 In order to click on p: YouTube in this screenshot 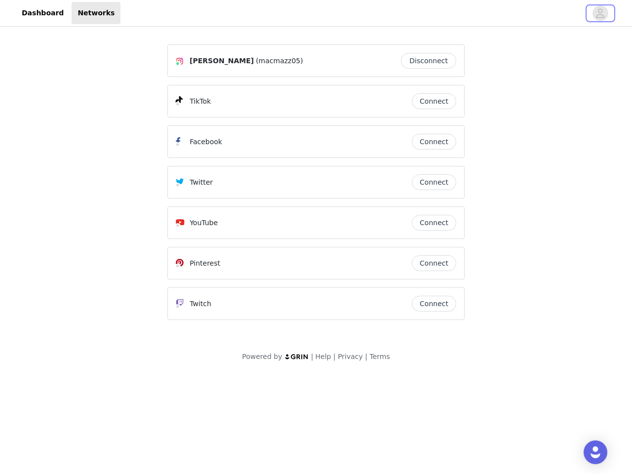, I will do `click(203, 223)`.